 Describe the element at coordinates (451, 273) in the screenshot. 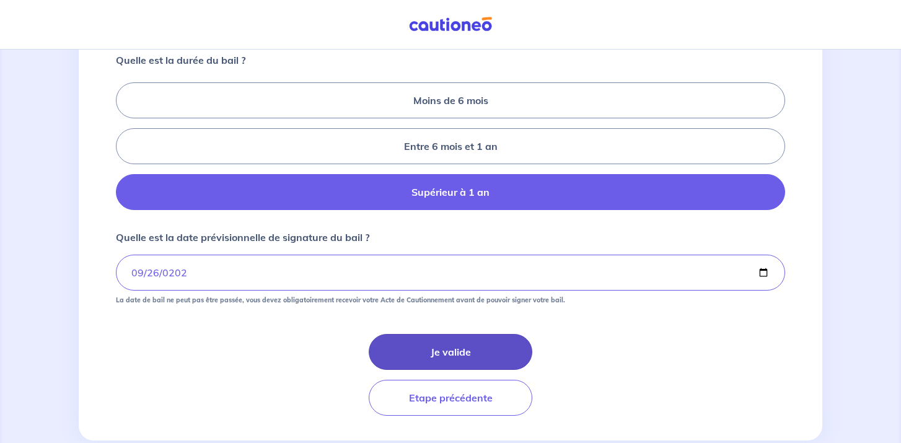

I see `input: contract-date-placeholder` at that location.